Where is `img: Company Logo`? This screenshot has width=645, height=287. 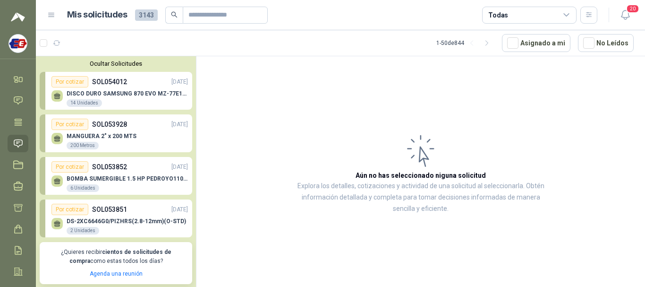
img: Company Logo is located at coordinates (18, 43).